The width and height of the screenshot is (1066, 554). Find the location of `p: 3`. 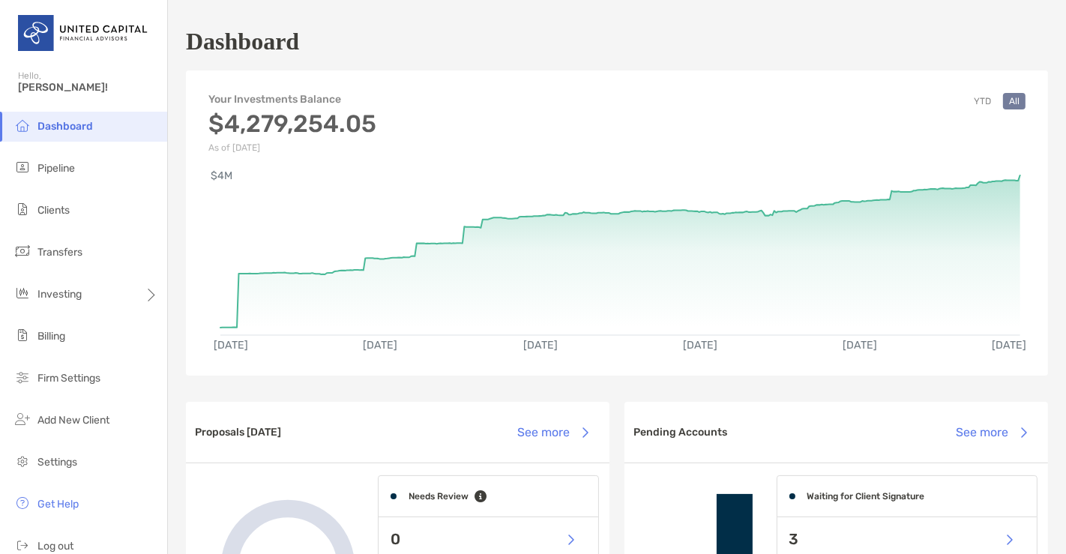

p: 3 is located at coordinates (794, 539).